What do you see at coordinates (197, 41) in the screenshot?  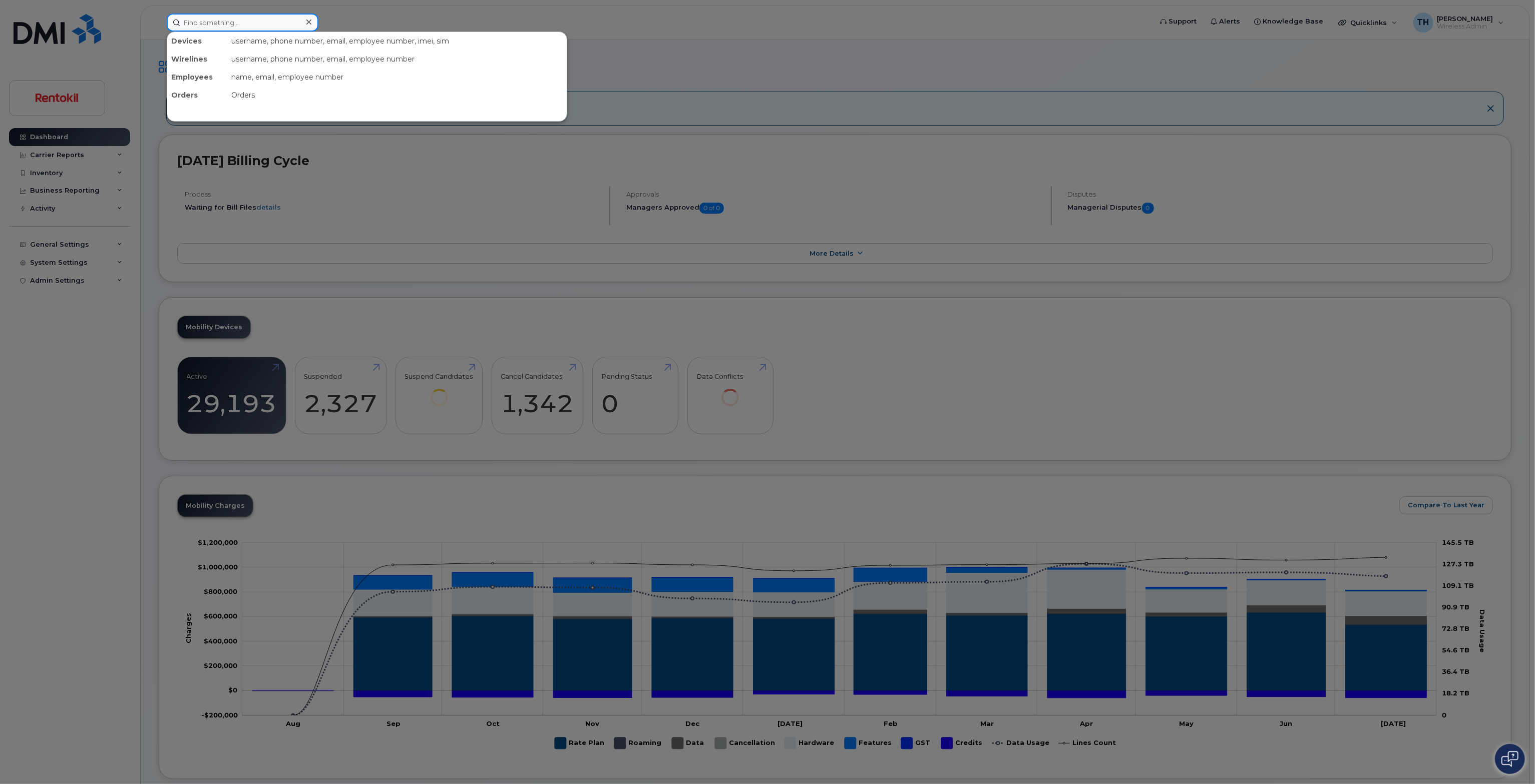 I see `div: Devices` at bounding box center [197, 41].